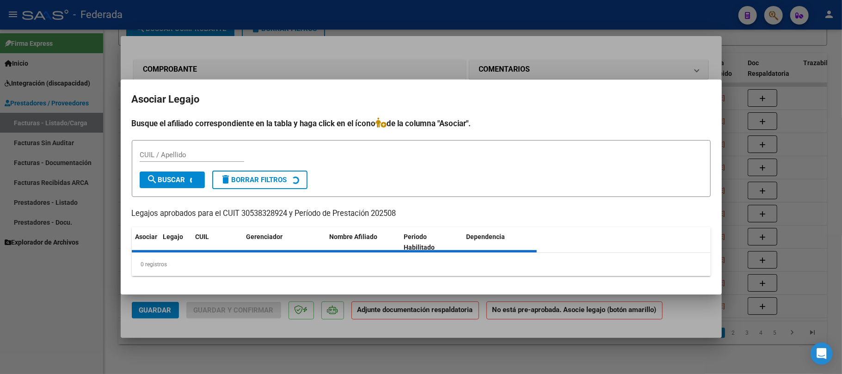 This screenshot has height=374, width=842. Describe the element at coordinates (821, 354) in the screenshot. I see `div: Open Intercom Messenger` at that location.